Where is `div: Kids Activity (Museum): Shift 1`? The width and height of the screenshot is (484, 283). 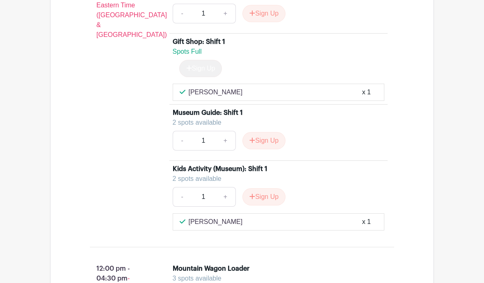 div: Kids Activity (Museum): Shift 1 is located at coordinates (220, 169).